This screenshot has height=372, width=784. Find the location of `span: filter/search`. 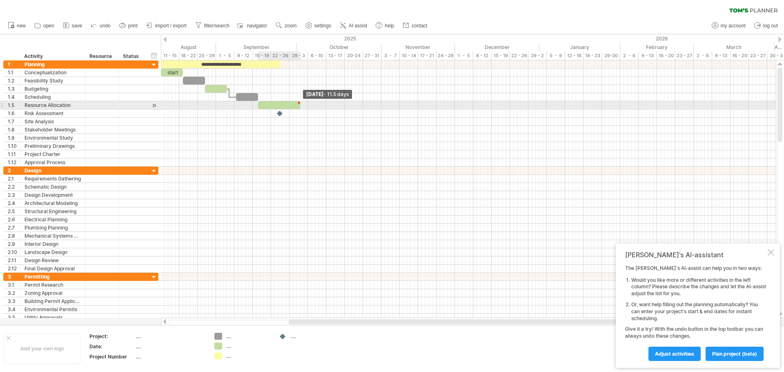

span: filter/search is located at coordinates (217, 26).